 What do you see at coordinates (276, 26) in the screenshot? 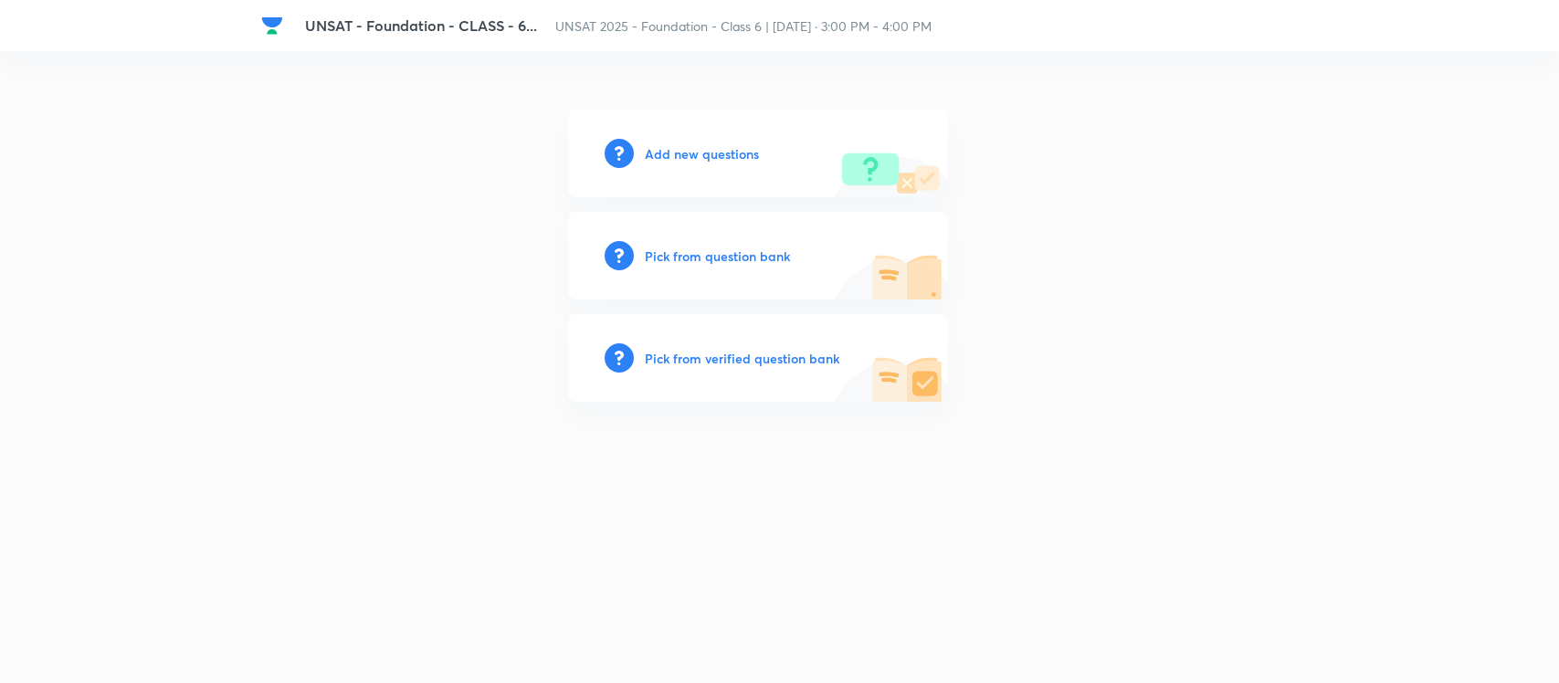
I see `a: Company Logo` at bounding box center [276, 26].